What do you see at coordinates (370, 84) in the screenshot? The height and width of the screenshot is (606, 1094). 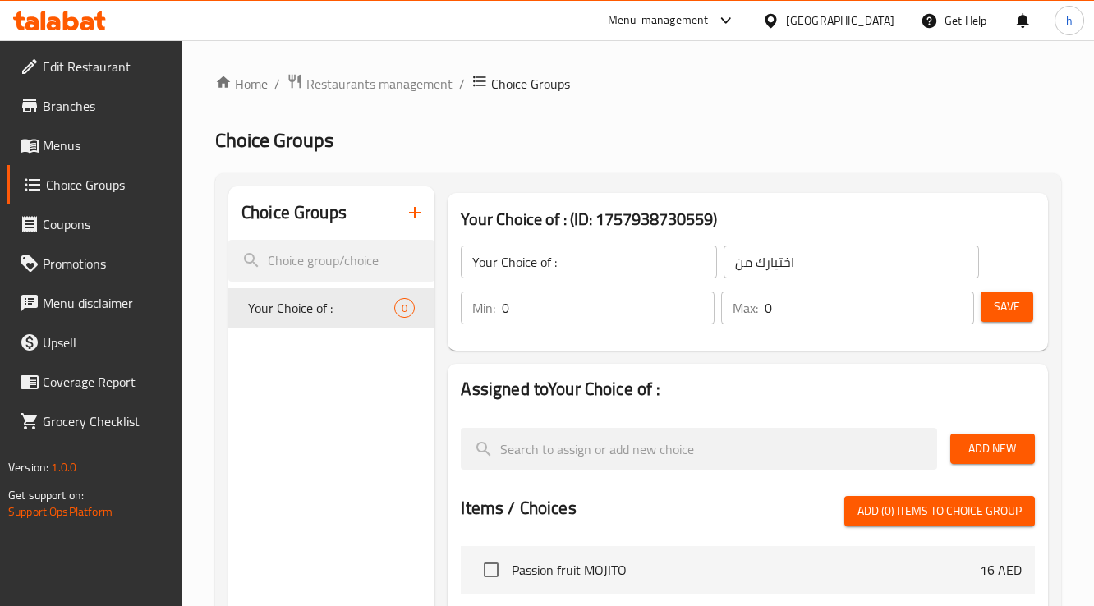 I see `a: Restaurants management` at bounding box center [370, 84].